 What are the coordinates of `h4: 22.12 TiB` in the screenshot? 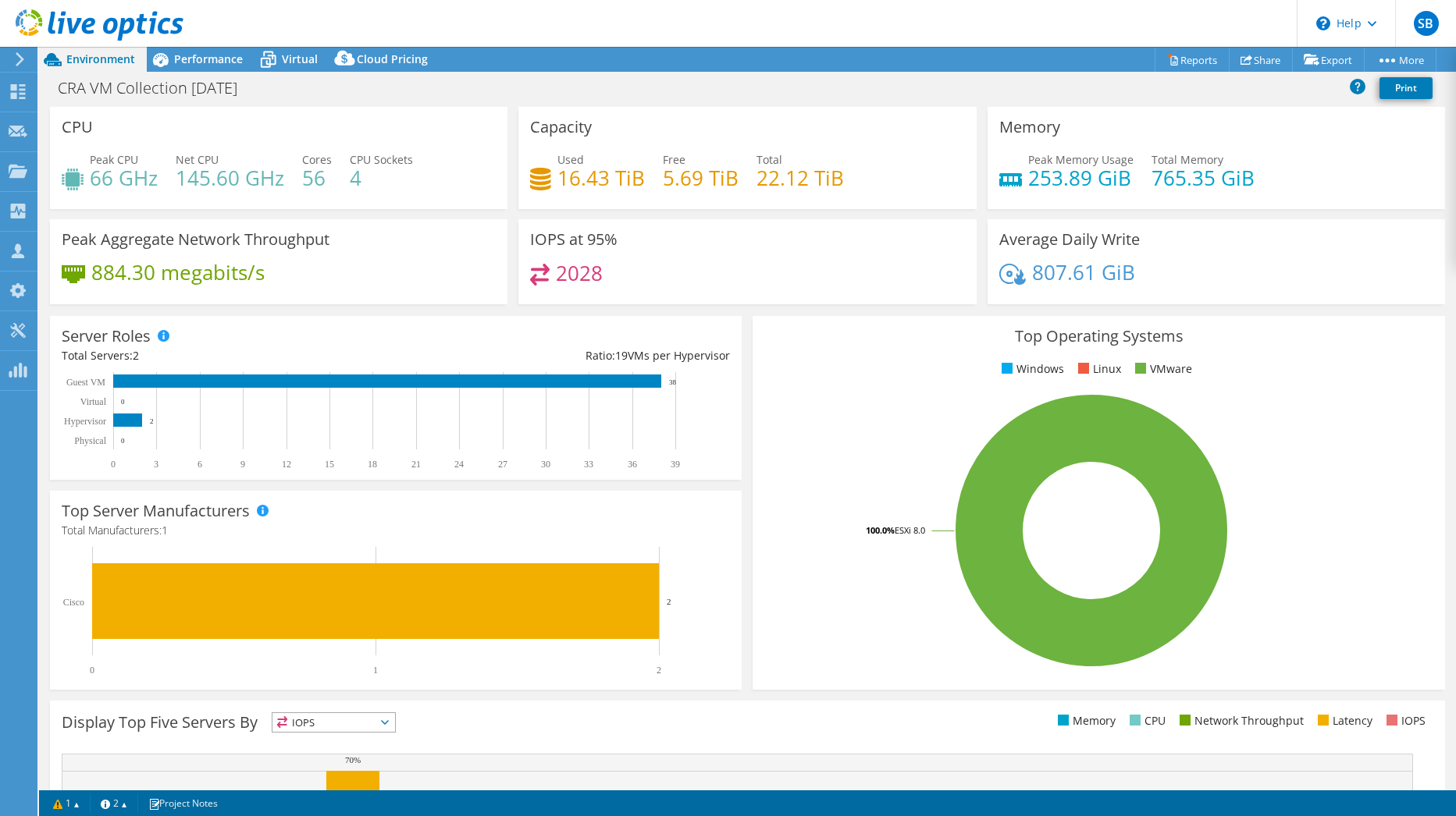 It's located at (800, 178).